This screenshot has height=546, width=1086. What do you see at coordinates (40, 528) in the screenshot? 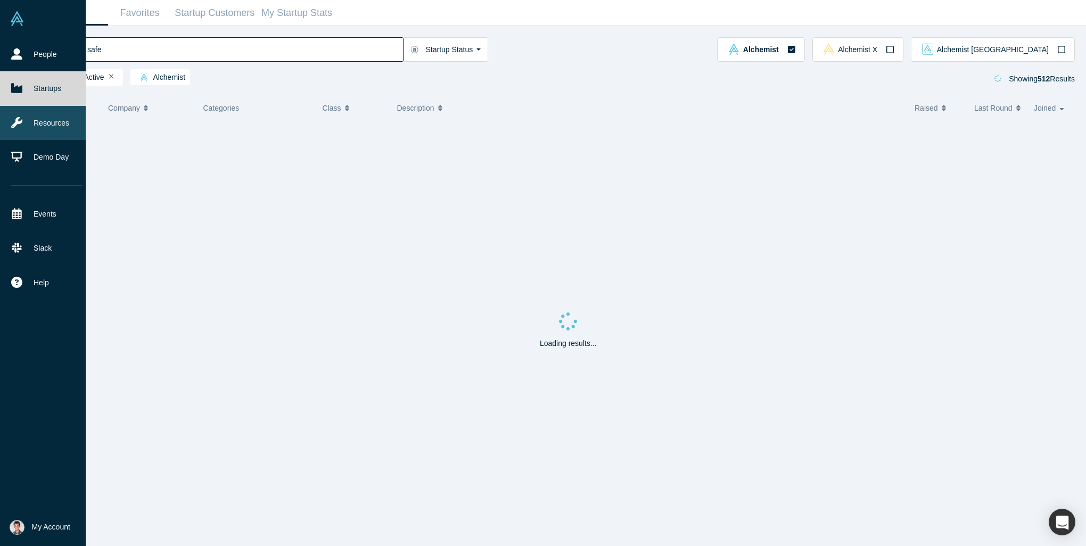
I see `button: My Account` at bounding box center [40, 528].